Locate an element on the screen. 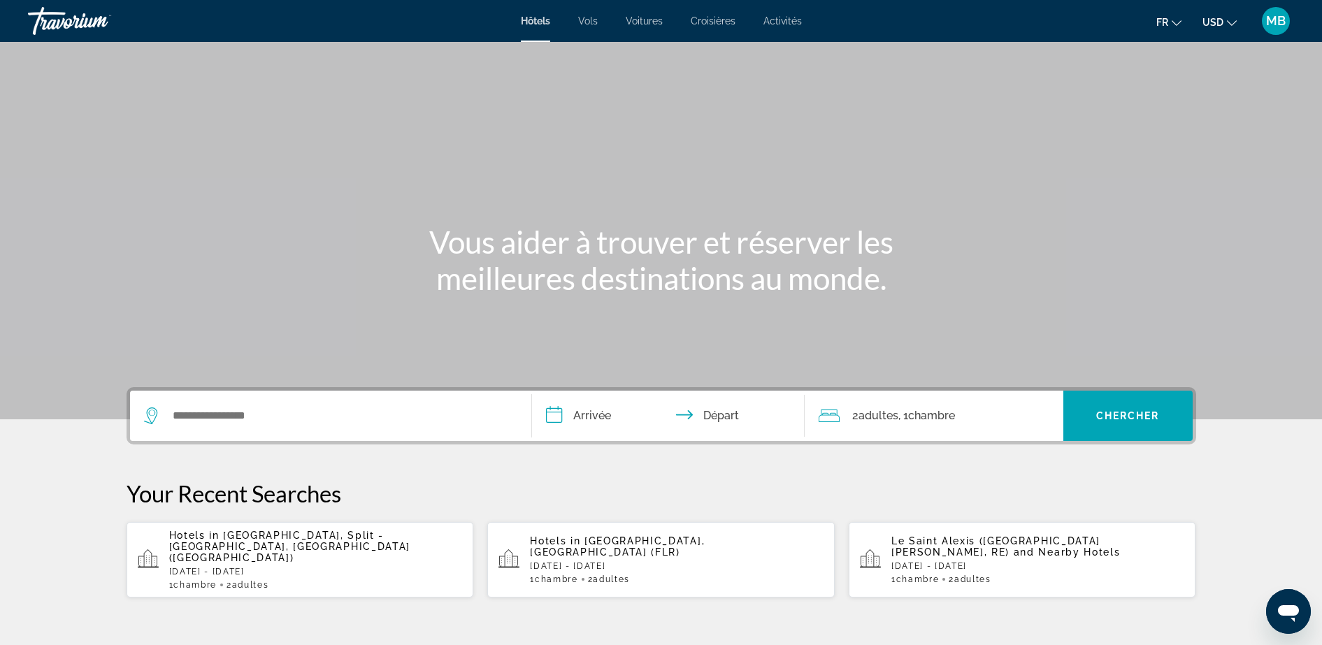 Image resolution: width=1322 pixels, height=645 pixels. a: Hôtels is located at coordinates (536, 21).